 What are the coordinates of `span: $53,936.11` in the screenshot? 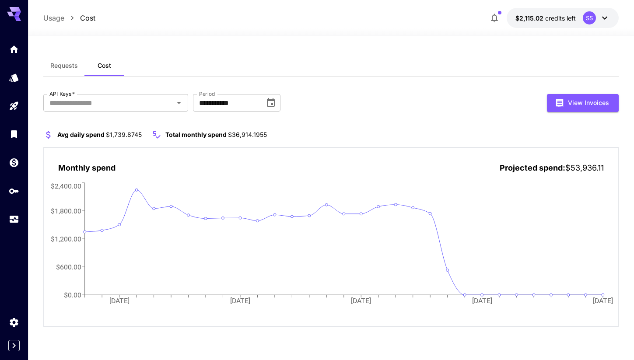 It's located at (585, 168).